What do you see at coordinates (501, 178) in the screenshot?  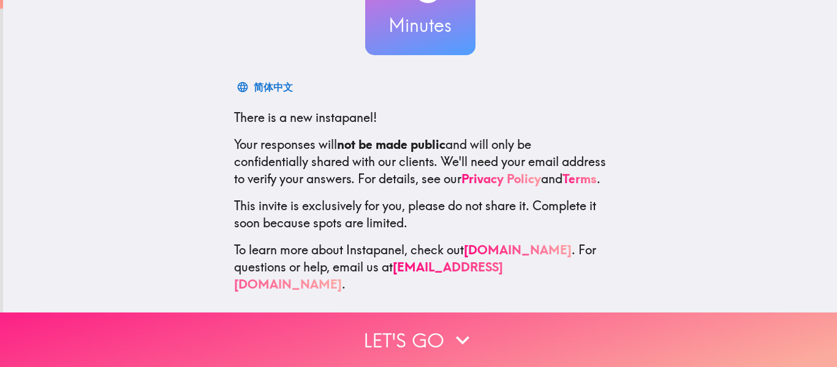 I see `a: Privacy Policy` at bounding box center [501, 178].